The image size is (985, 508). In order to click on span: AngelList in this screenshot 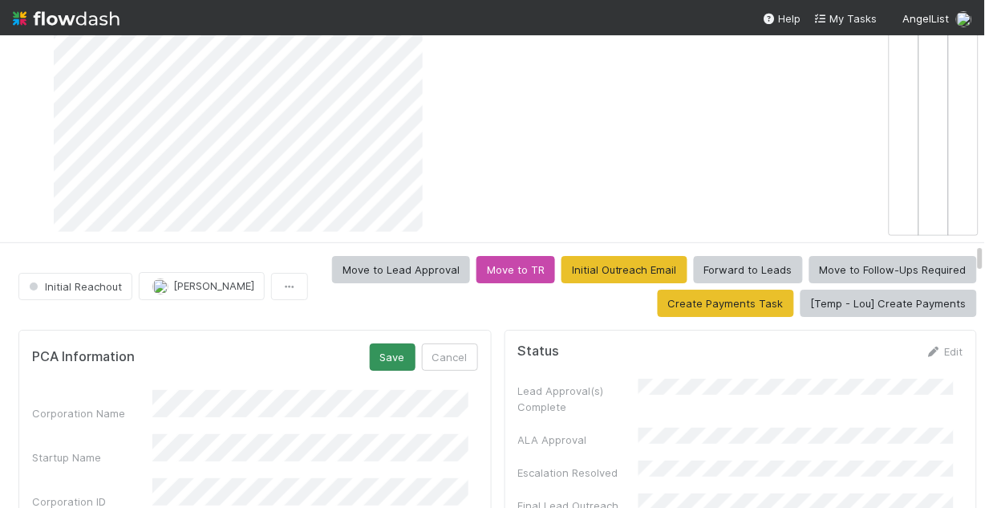, I will do `click(926, 18)`.